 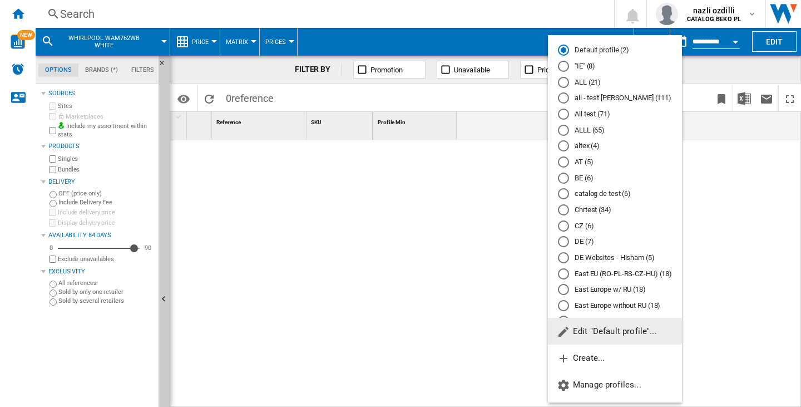 I want to click on span: Manage profiles..., so click(x=599, y=384).